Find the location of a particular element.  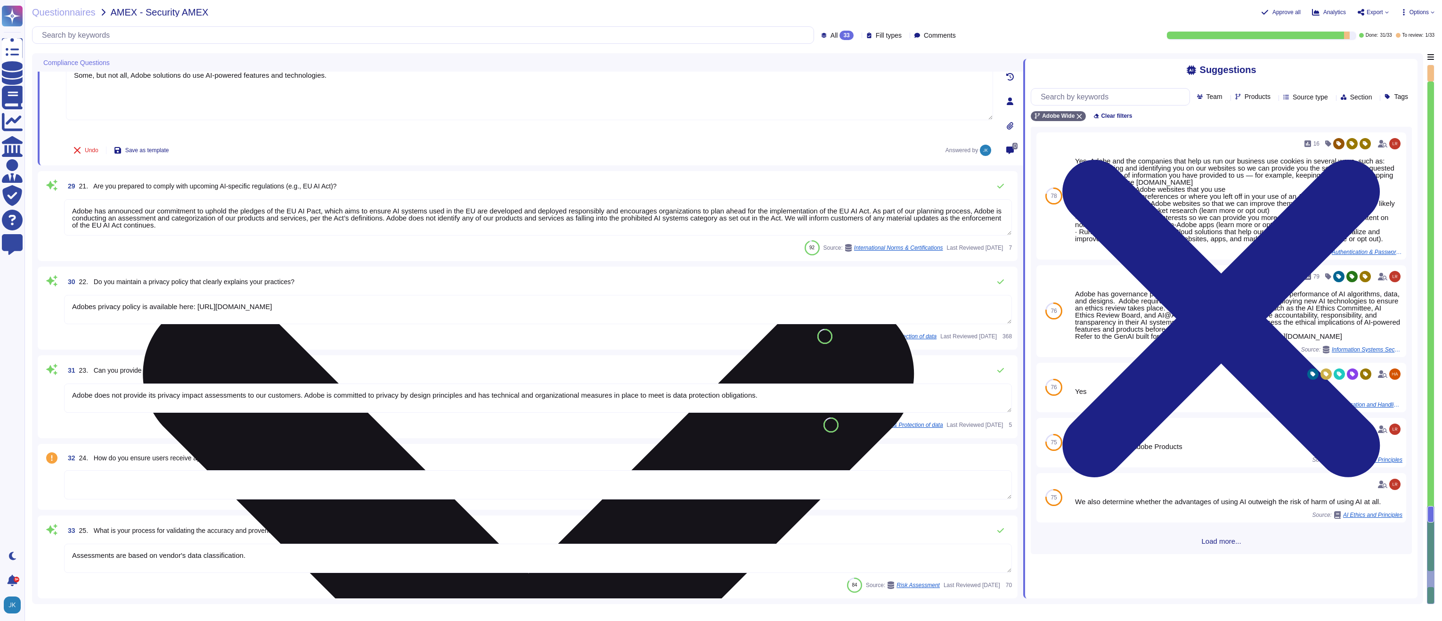

button: user is located at coordinates (15, 605).